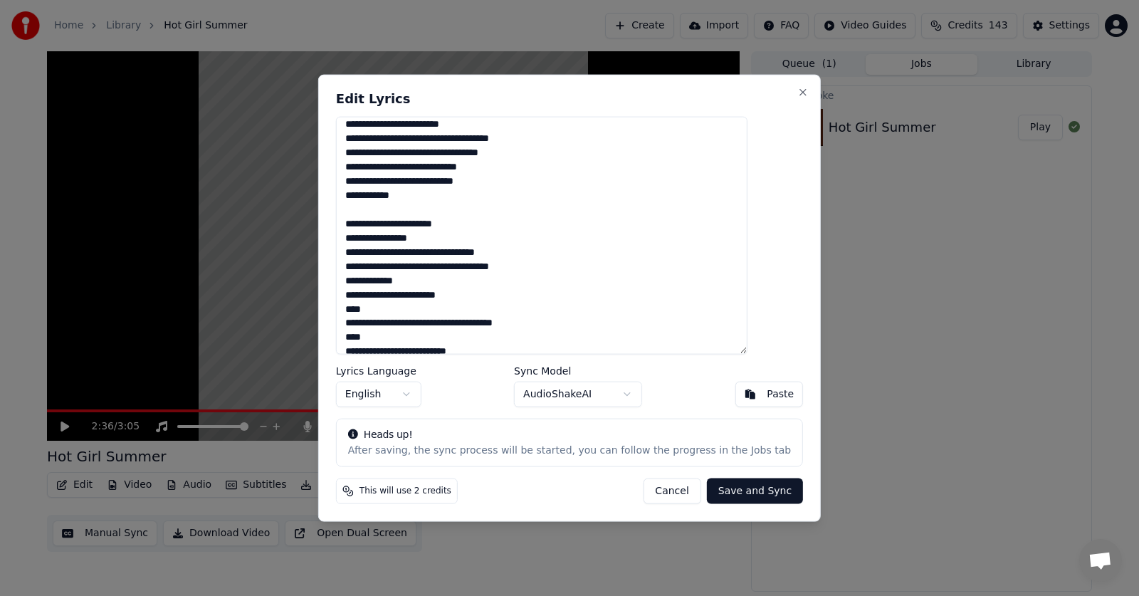 This screenshot has height=596, width=1139. Describe the element at coordinates (570, 98) in the screenshot. I see `h2: Edit Lyrics` at that location.